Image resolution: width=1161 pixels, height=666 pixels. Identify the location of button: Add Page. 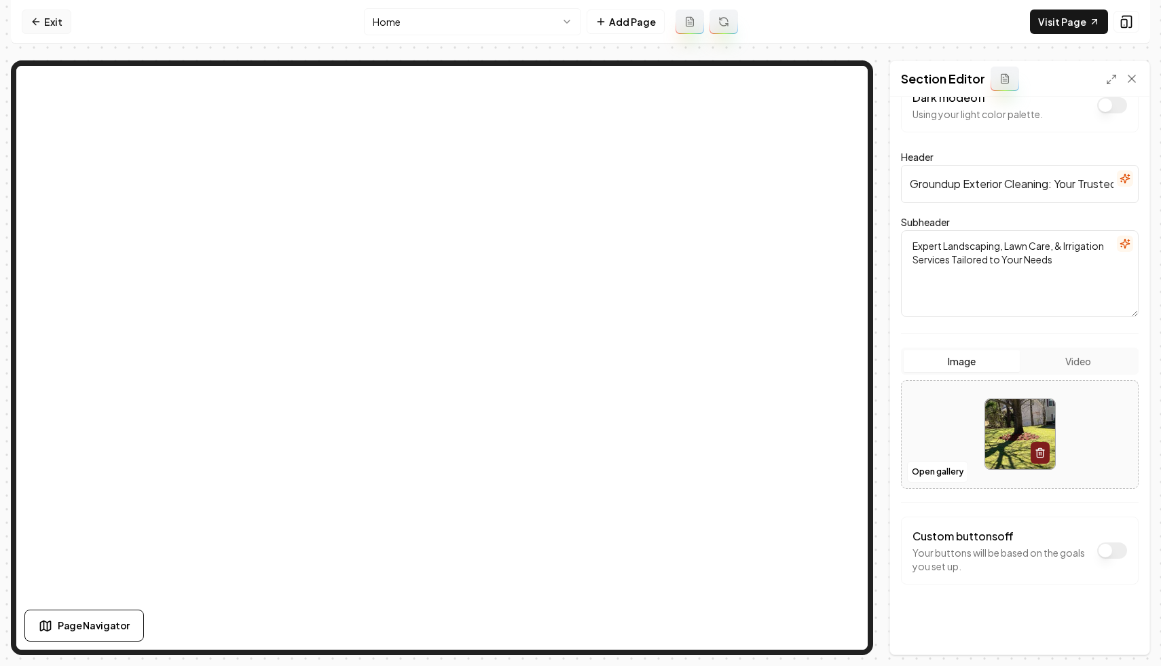
(625, 22).